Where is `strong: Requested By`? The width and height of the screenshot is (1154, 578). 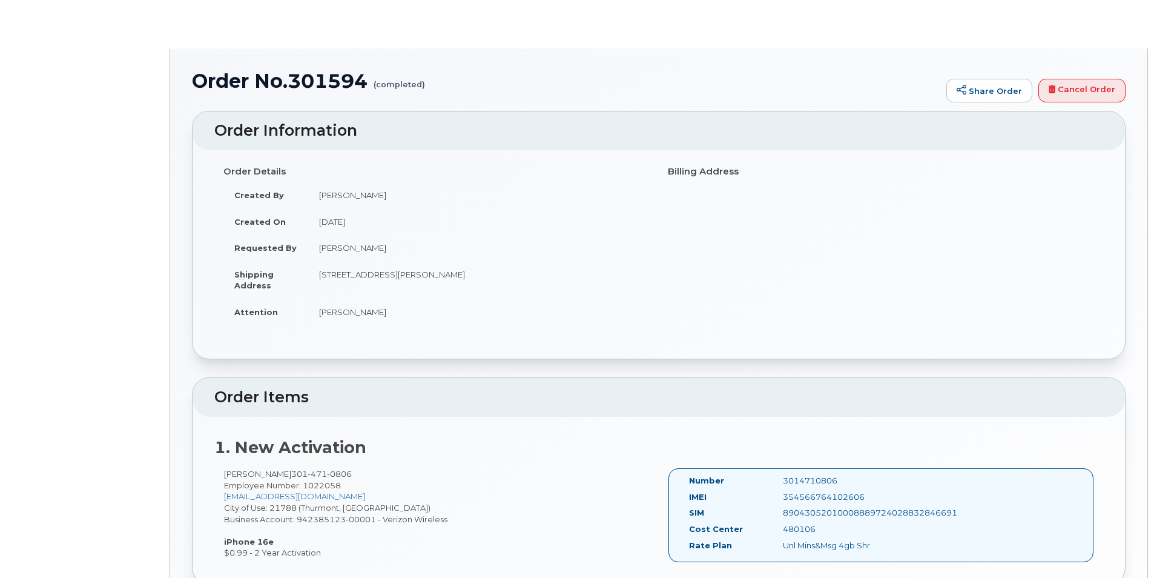
strong: Requested By is located at coordinates (265, 248).